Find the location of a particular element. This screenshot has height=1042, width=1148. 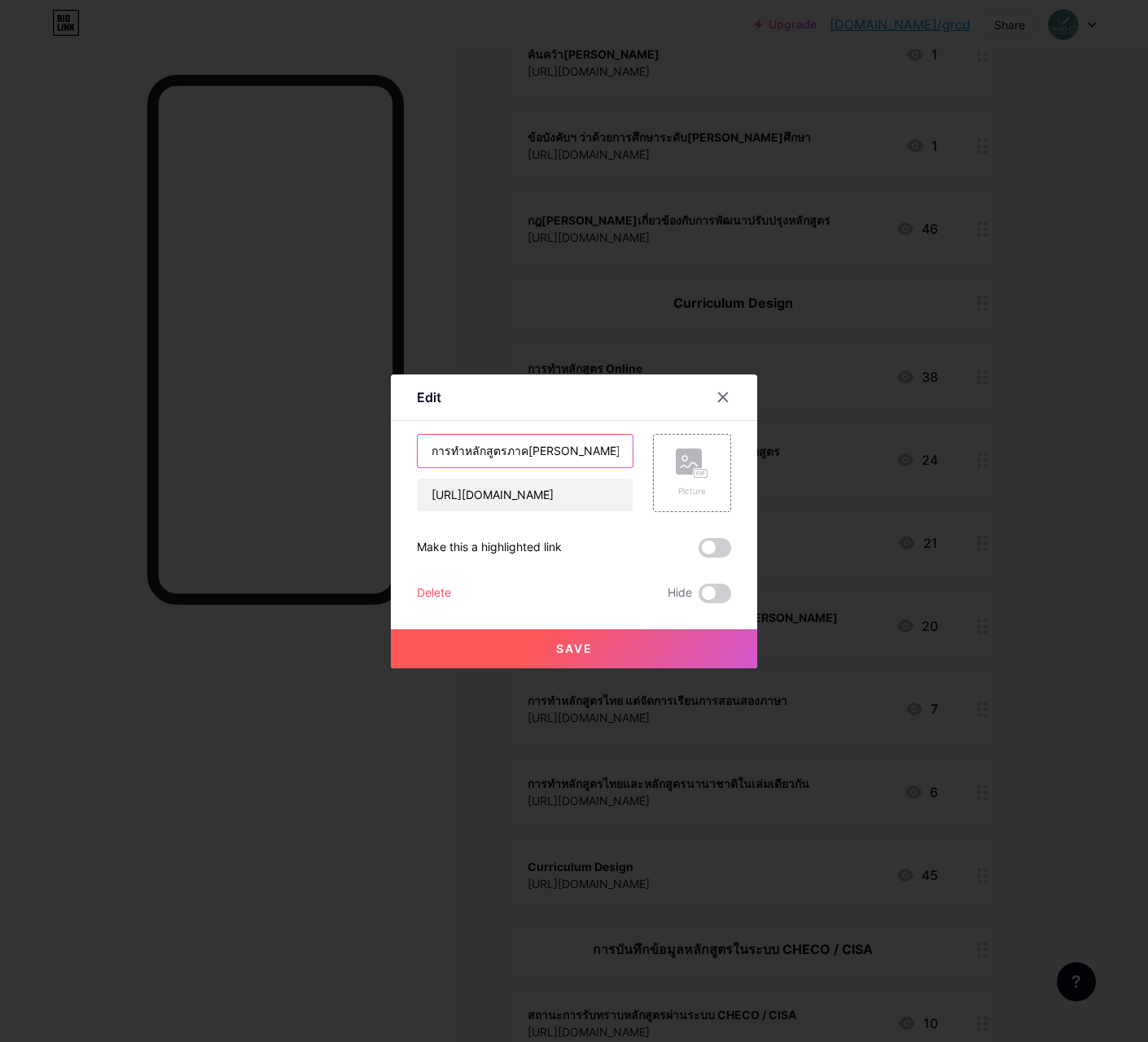

div: Picture is located at coordinates (692, 491).